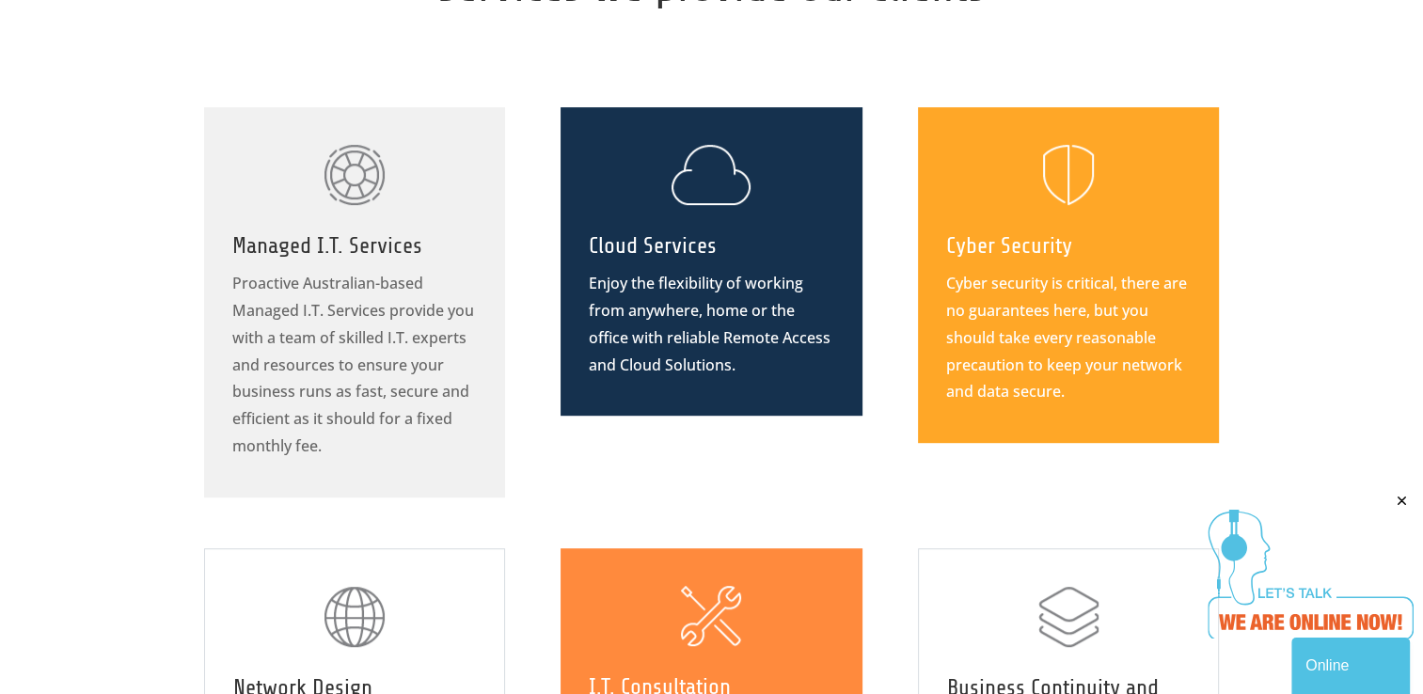  Describe the element at coordinates (327, 245) in the screenshot. I see `span: Managed I.T. Services` at that location.